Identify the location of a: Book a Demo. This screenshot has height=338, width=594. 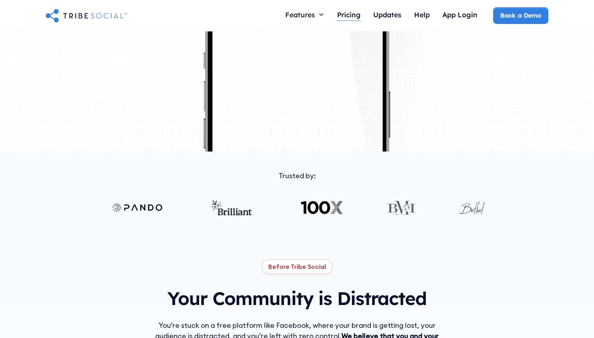
(521, 15).